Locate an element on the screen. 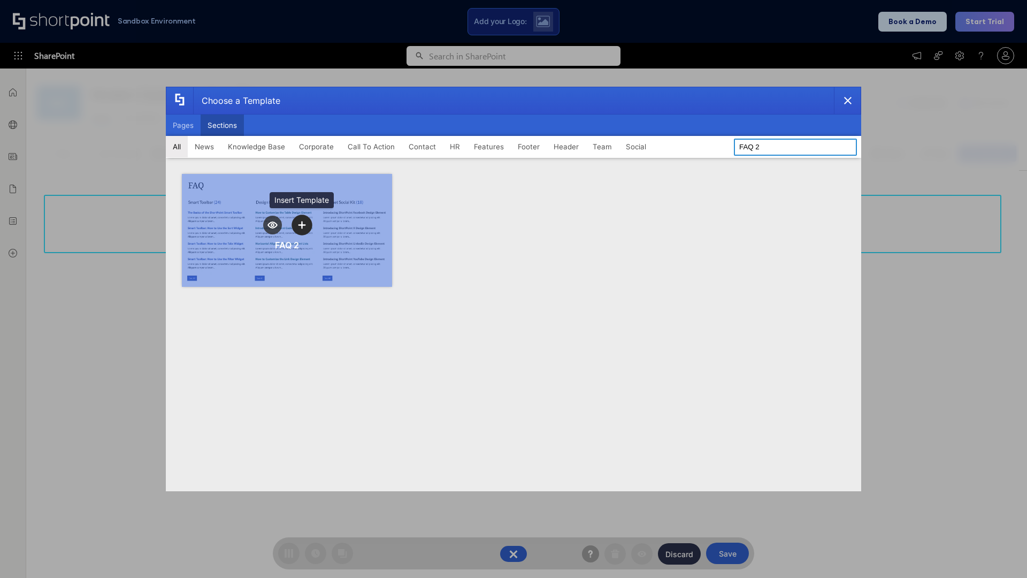 The width and height of the screenshot is (1027, 578). button: Team is located at coordinates (602, 147).